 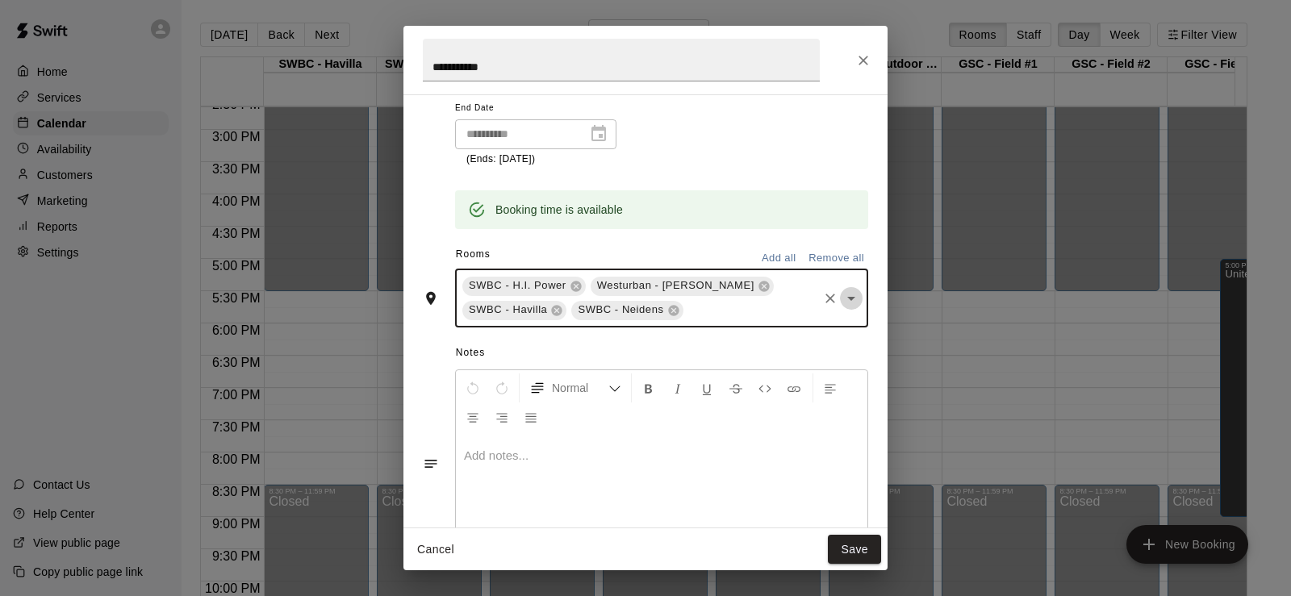 What do you see at coordinates (575, 388) in the screenshot?
I see `button: Formatting Options` at bounding box center [575, 388].